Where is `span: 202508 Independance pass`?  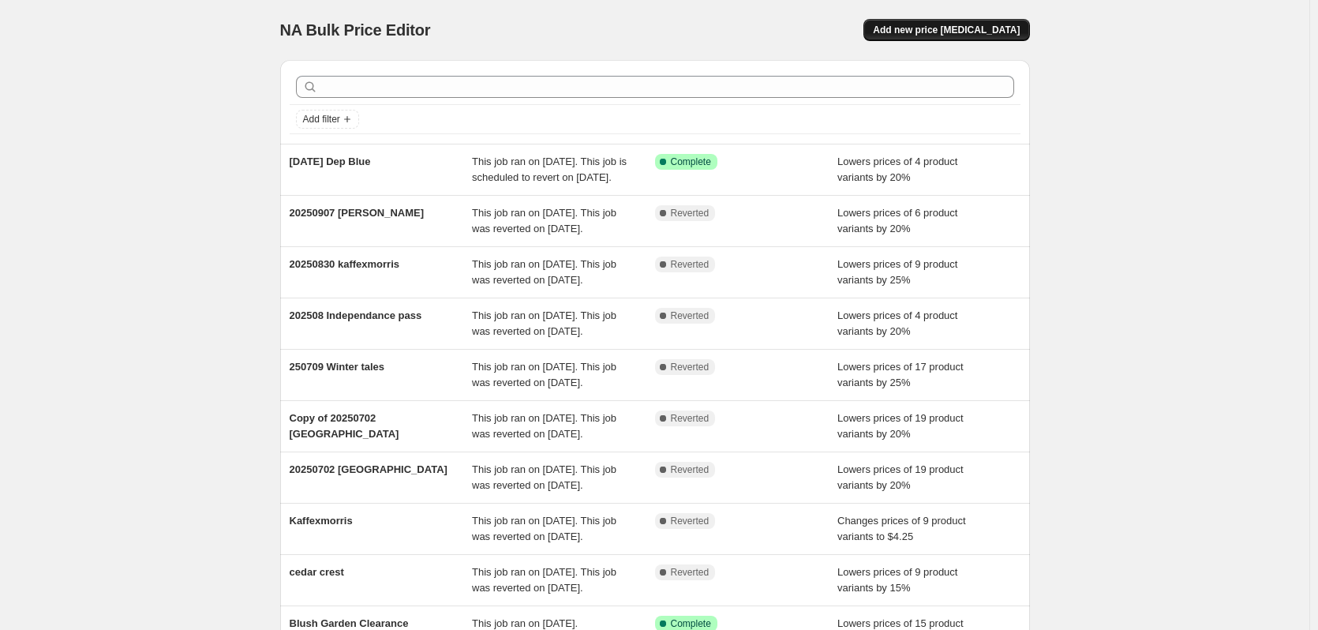
span: 202508 Independance pass is located at coordinates (356, 315).